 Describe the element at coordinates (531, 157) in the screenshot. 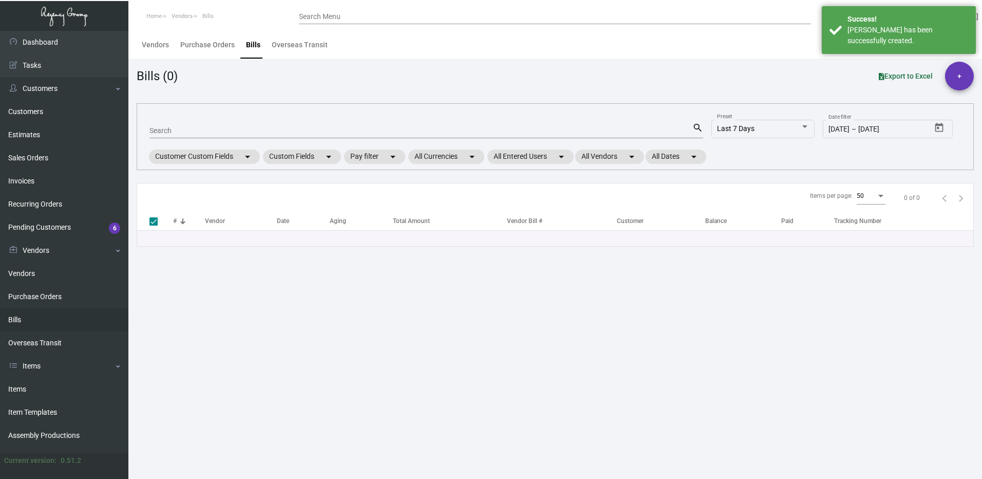

I see `mat-chip: All Entered Users` at that location.